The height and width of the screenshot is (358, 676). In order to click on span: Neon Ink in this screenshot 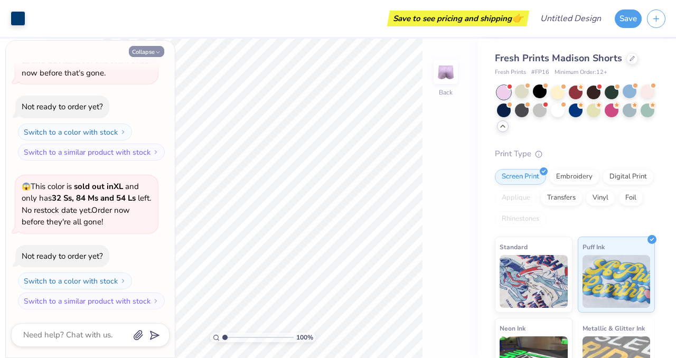, I will do `click(512, 328)`.